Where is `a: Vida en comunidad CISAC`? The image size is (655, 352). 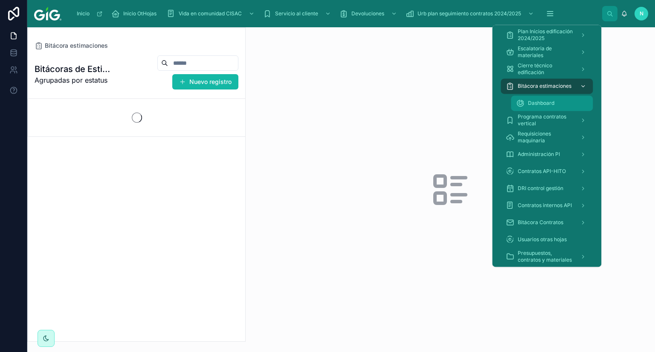
a: Vida en comunidad CISAC is located at coordinates (211, 14).